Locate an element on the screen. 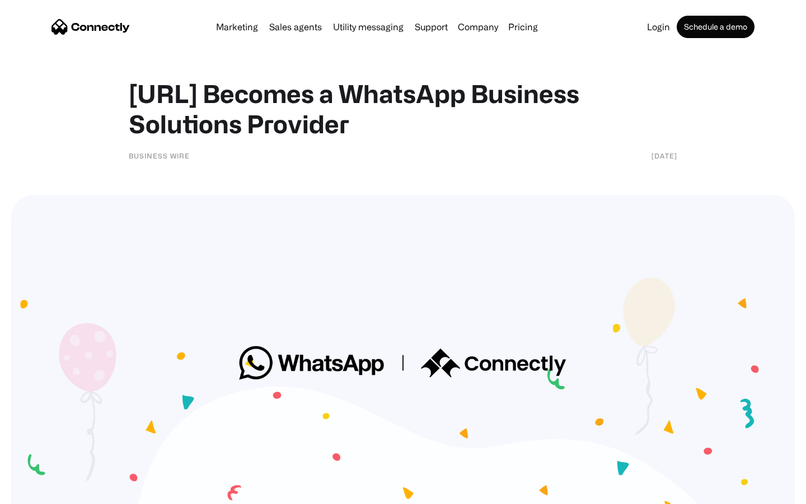 The width and height of the screenshot is (806, 504). a: Schedule a demo is located at coordinates (715, 27).